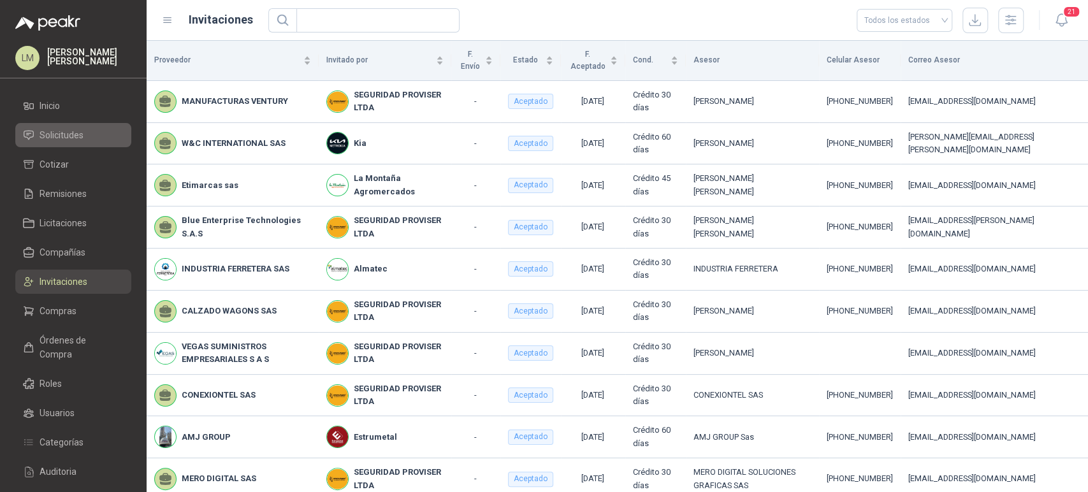 The width and height of the screenshot is (1088, 492). Describe the element at coordinates (210, 186) in the screenshot. I see `b: Etimarcas sas` at that location.